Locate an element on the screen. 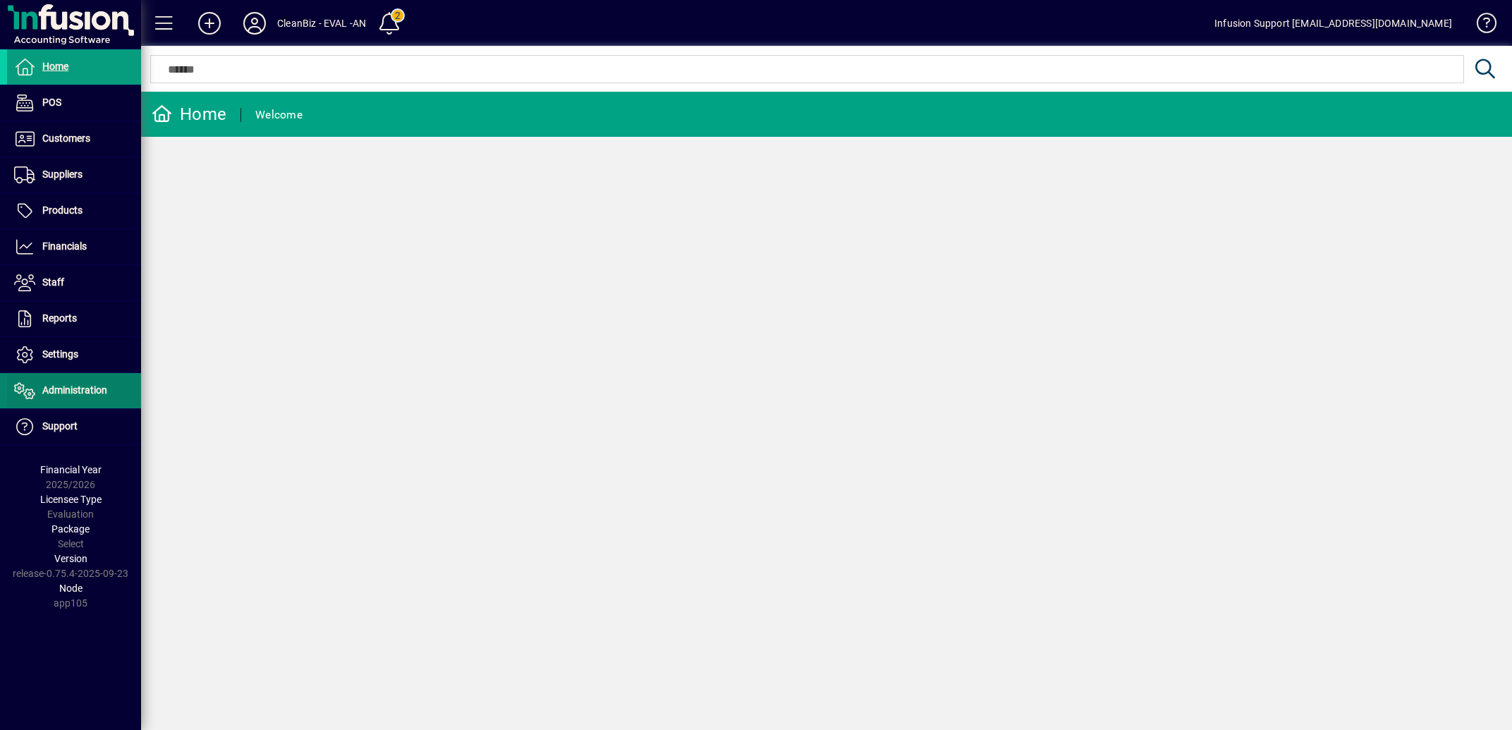 This screenshot has width=1512, height=730. span: Reports is located at coordinates (59, 318).